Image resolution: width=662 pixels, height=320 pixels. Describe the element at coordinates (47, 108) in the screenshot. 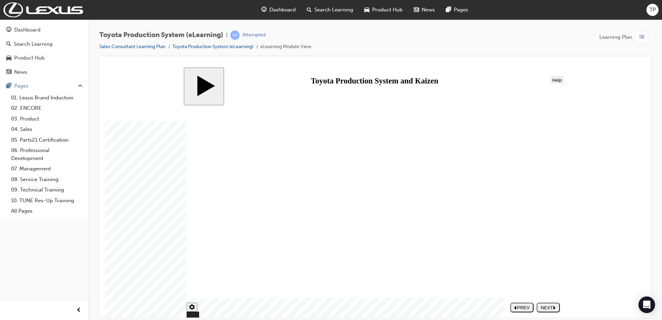

I see `a: 02. ENCORE` at that location.